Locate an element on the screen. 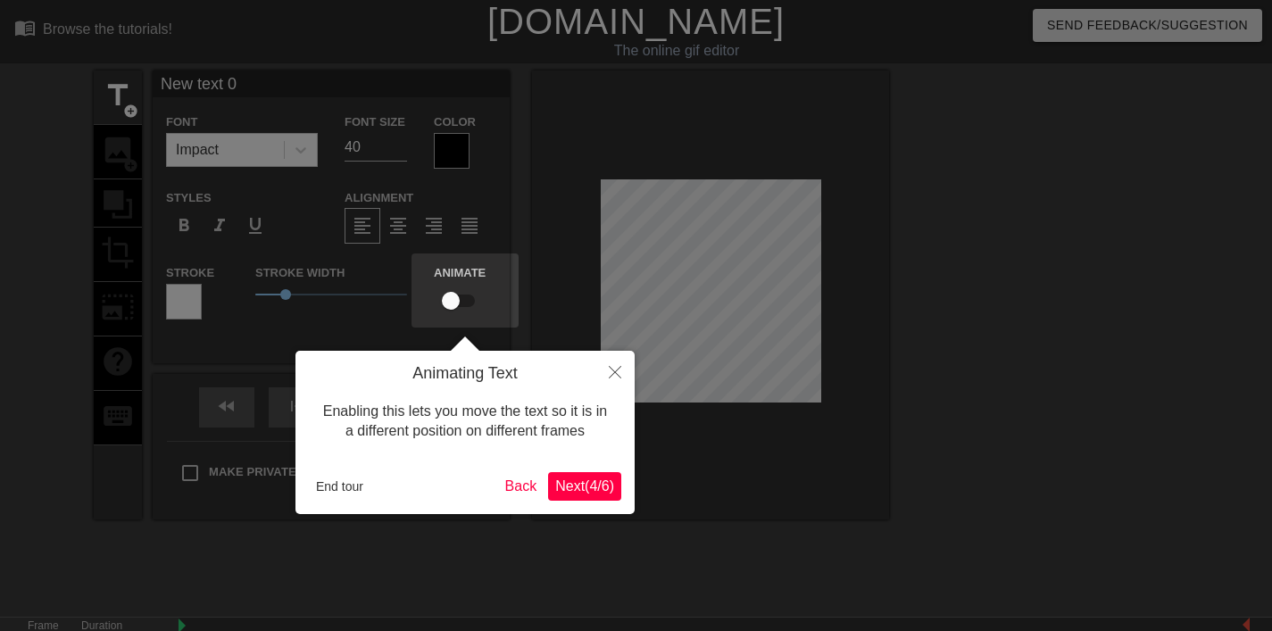 This screenshot has height=631, width=1272. h4: Animating Text is located at coordinates (465, 374).